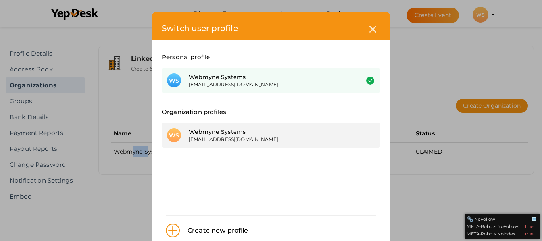 This screenshot has width=542, height=241. Describe the element at coordinates (535, 219) in the screenshot. I see `div: Minimize` at that location.